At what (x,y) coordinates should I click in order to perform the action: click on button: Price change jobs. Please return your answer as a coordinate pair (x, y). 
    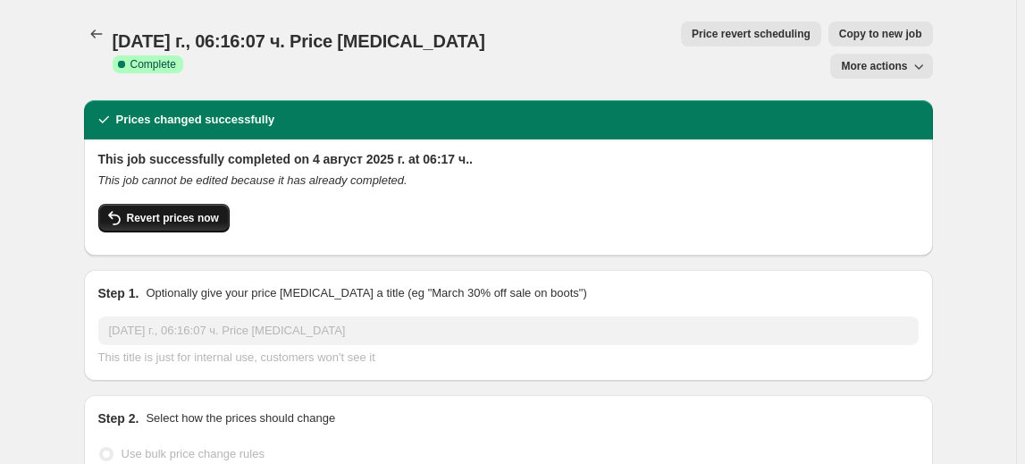
    Looking at the image, I should click on (97, 34).